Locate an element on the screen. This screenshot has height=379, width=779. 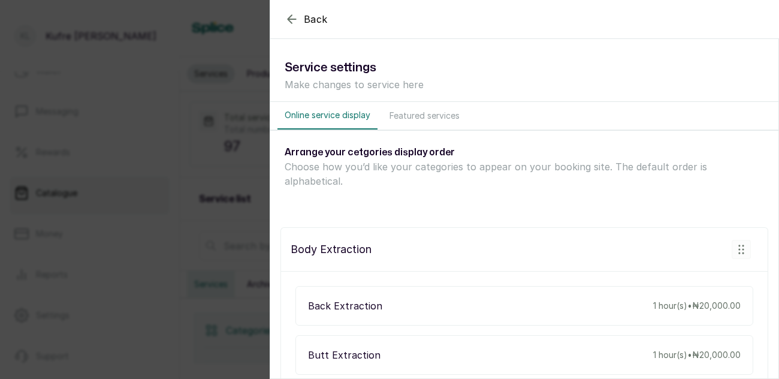
p: Make changes to service here is located at coordinates (524, 84).